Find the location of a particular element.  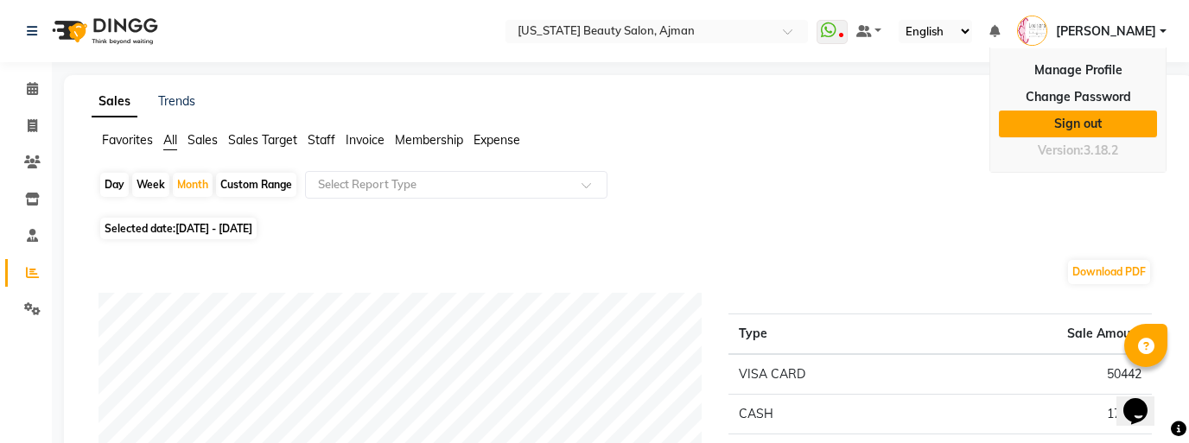

img: Sanket Gowda is located at coordinates (1032, 30).